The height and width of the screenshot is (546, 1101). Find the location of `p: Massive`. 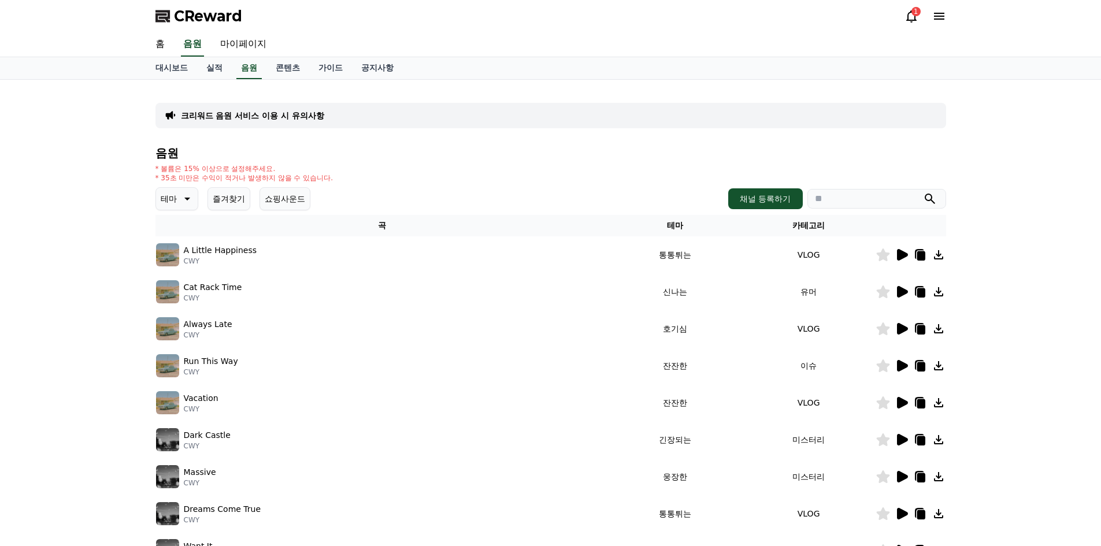

p: Massive is located at coordinates (200, 472).